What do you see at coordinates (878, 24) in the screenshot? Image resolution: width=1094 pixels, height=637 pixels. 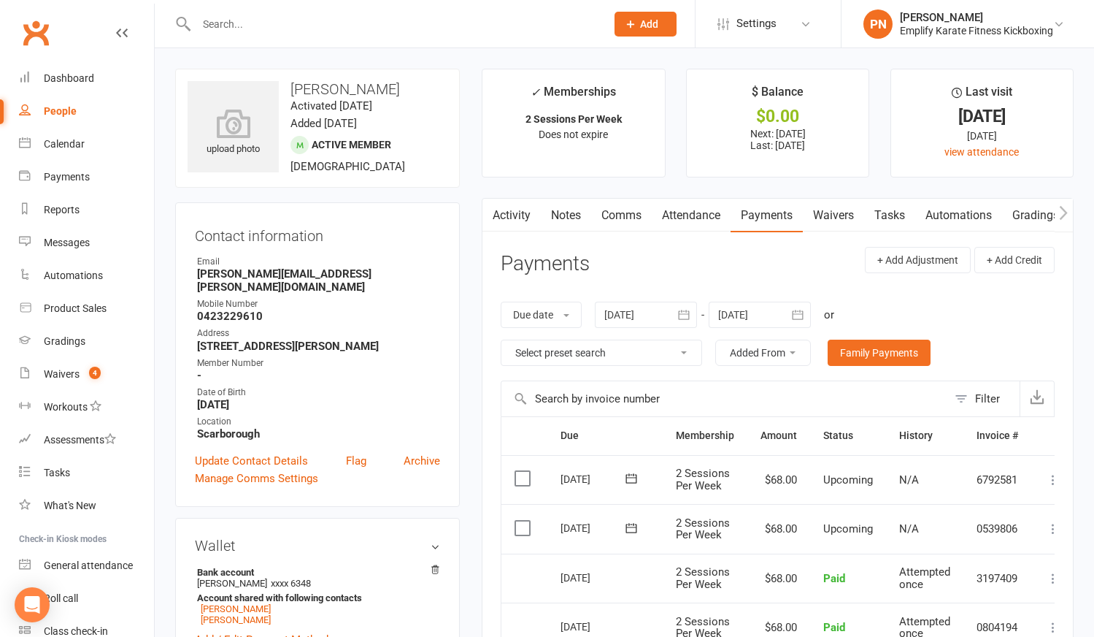 I see `div: PN` at bounding box center [878, 24].